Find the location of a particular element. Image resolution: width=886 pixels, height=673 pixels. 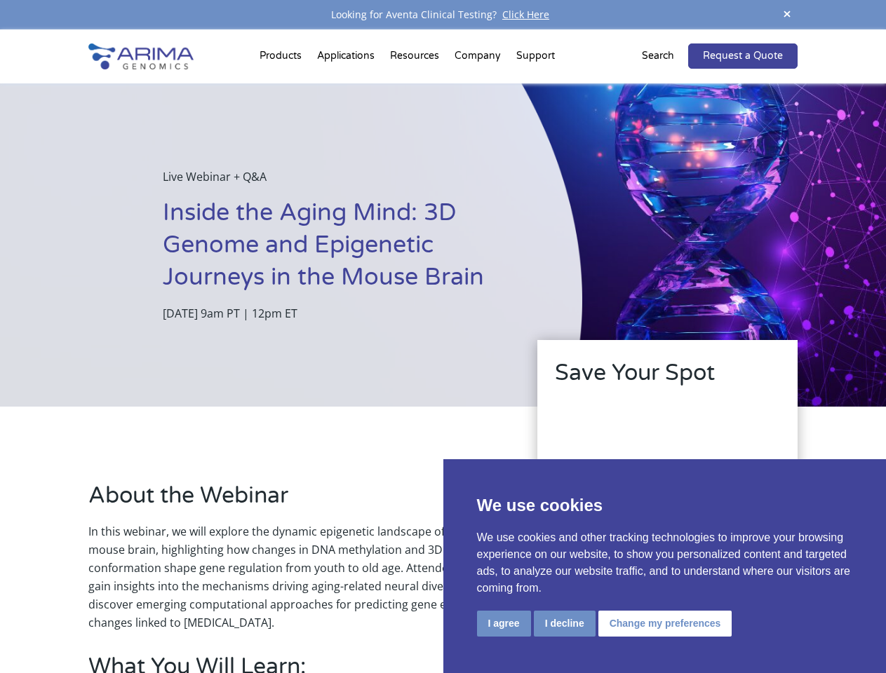

h1: Inside the Aging Mind: 3D Genome and Epigenetic Journeys in the Mouse Brain is located at coordinates (337, 250).